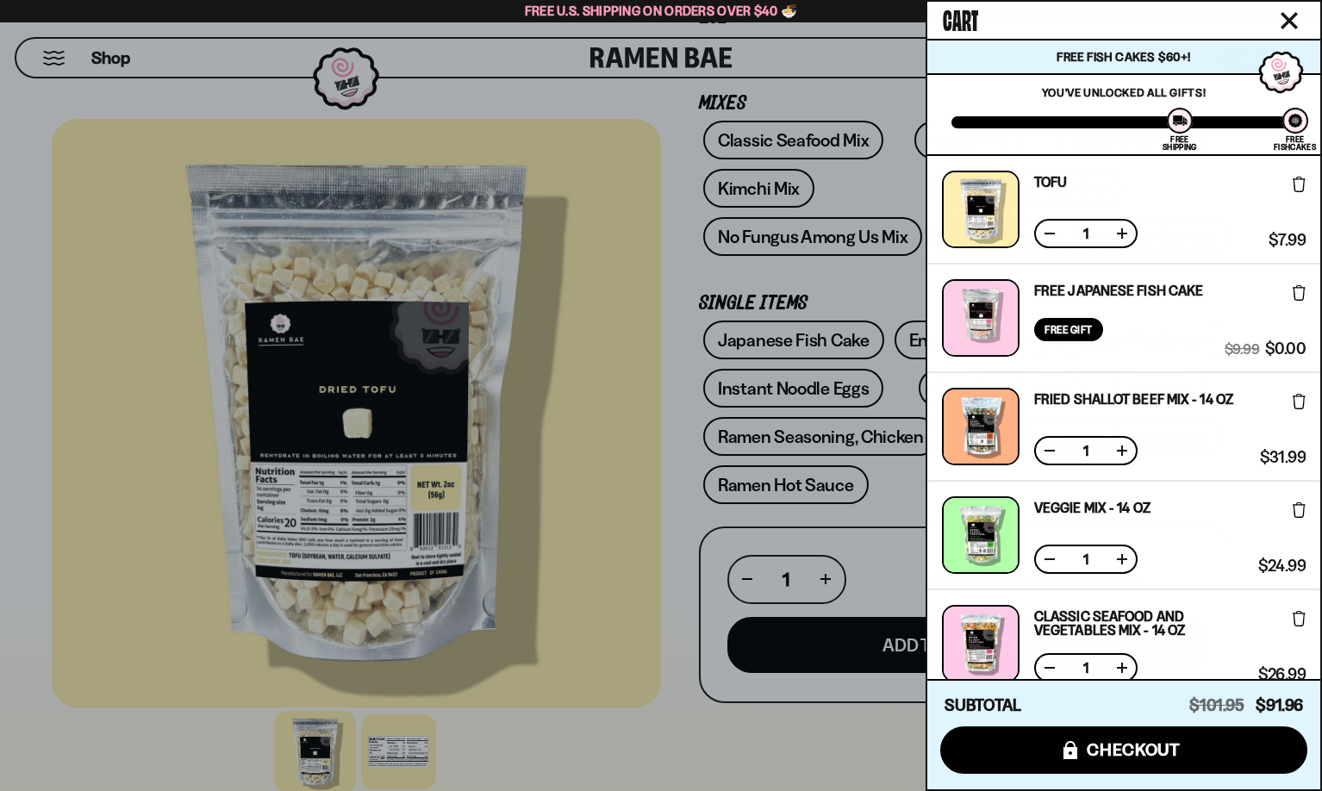 The image size is (1322, 791). Describe the element at coordinates (1241, 349) in the screenshot. I see `span: $9.99` at that location.